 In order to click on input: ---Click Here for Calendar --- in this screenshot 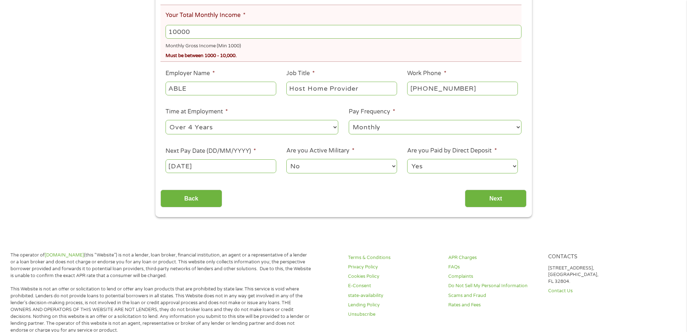, I will do `click(221, 166)`.